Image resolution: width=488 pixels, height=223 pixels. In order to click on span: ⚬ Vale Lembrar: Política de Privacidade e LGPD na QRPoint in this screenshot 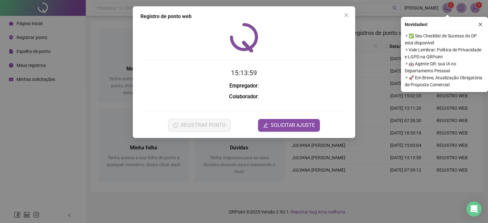, I will do `click(445, 53)`.